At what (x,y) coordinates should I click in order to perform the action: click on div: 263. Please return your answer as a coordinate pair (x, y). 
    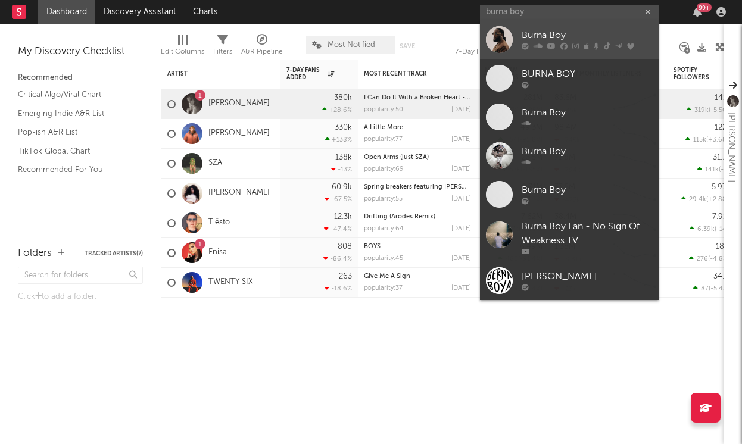
    Looking at the image, I should click on (345, 276).